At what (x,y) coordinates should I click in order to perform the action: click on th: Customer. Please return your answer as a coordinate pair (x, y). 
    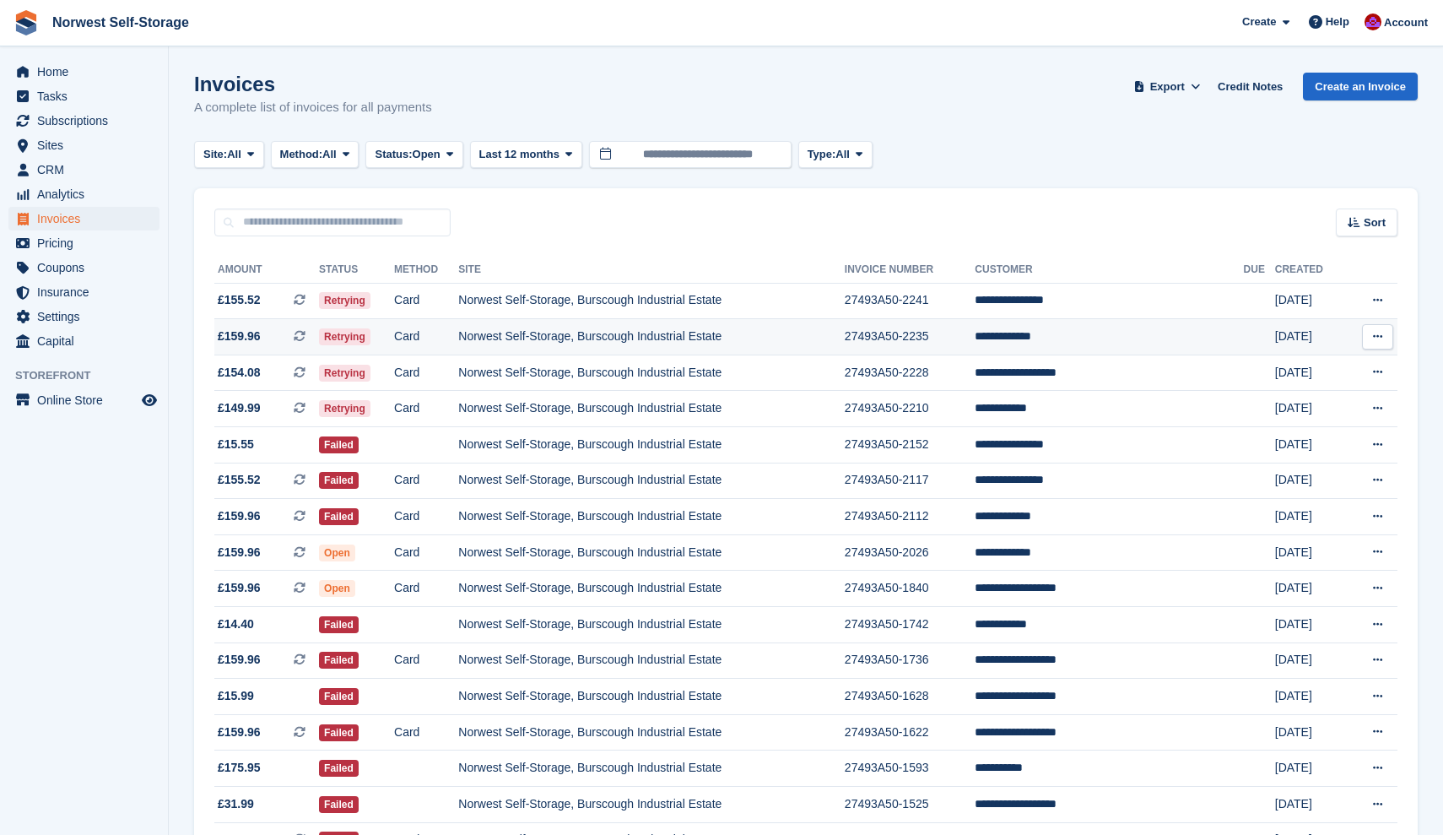
    Looking at the image, I should click on (1109, 270).